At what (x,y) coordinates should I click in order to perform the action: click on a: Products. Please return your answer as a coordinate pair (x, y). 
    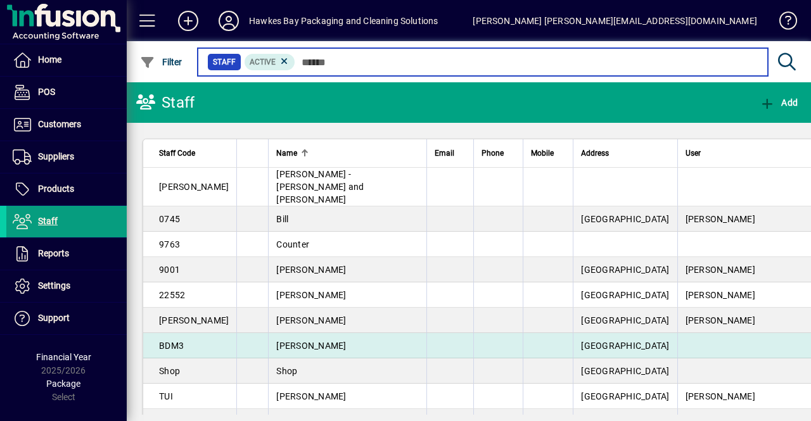
    Looking at the image, I should click on (66, 189).